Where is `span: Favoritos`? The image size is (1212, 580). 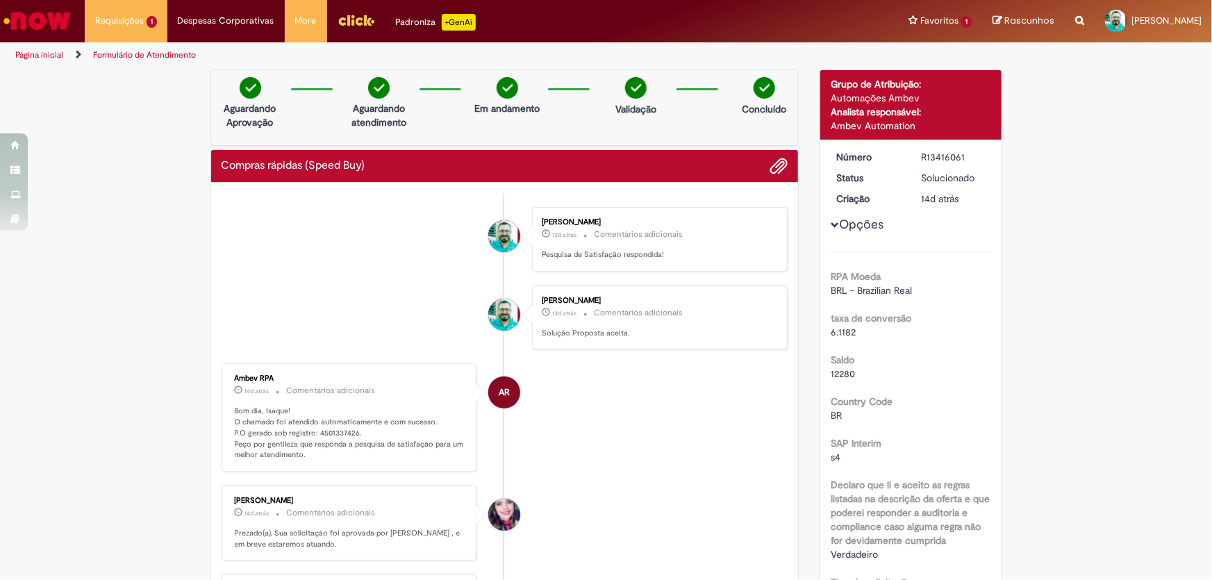 span: Favoritos is located at coordinates (939, 21).